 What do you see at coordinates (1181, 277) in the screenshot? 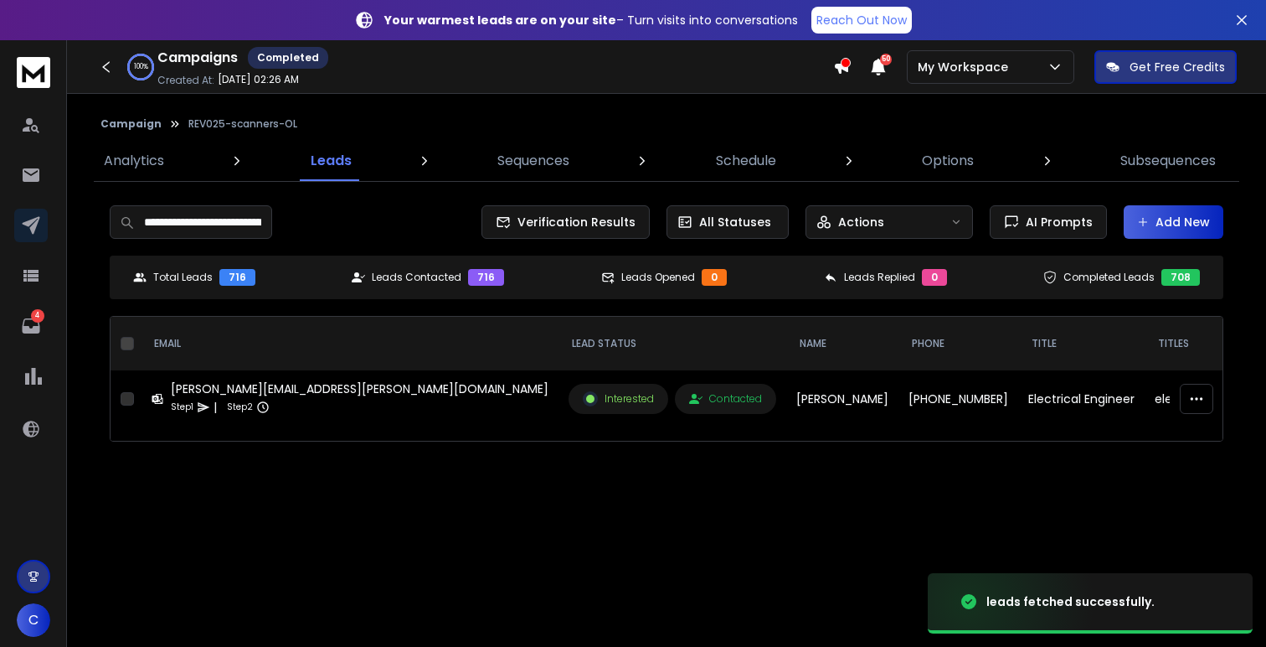
I see `div: 708` at bounding box center [1181, 277].